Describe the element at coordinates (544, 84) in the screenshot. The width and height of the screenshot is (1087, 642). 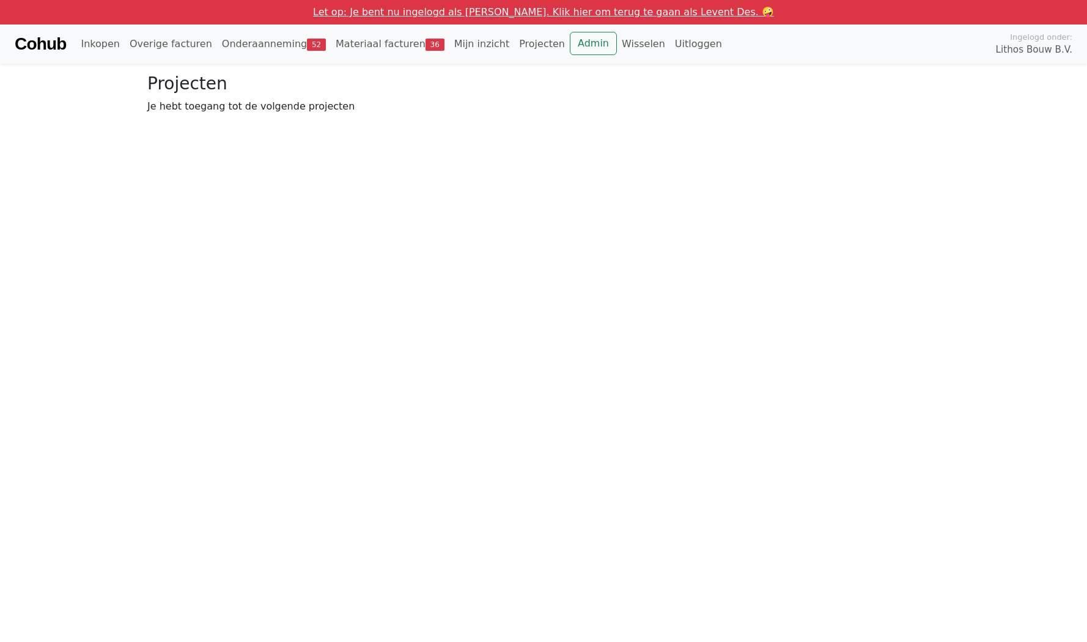
I see `h3: Projecten` at that location.